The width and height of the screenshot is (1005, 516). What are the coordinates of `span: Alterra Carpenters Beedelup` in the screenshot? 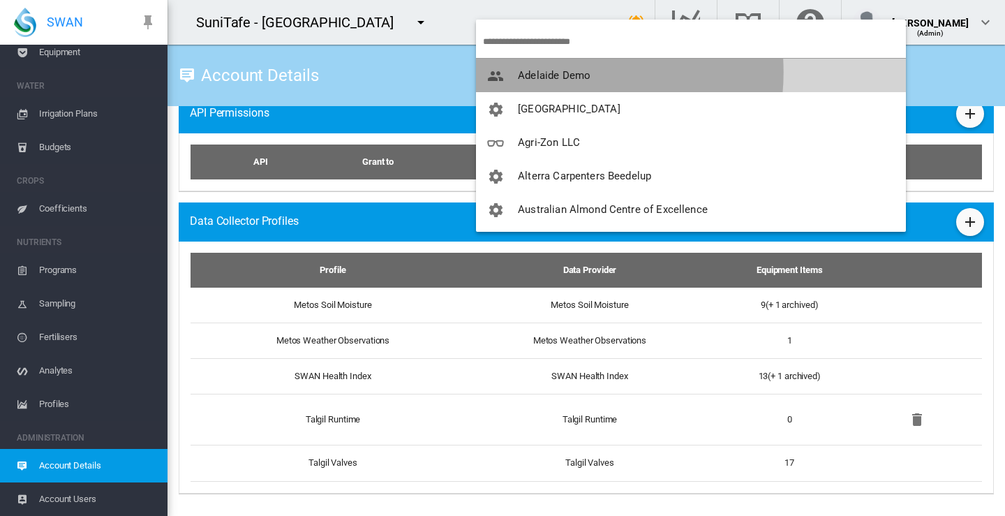 It's located at (584, 176).